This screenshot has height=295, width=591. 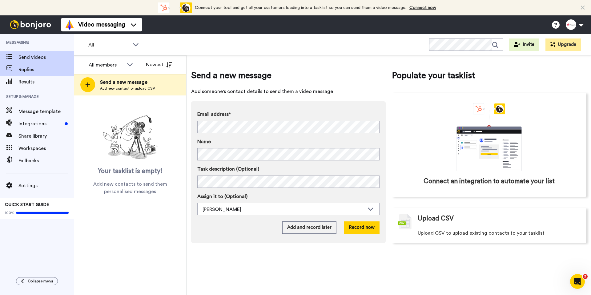 What do you see at coordinates (289, 114) in the screenshot?
I see `label: Email address*` at bounding box center [289, 114].